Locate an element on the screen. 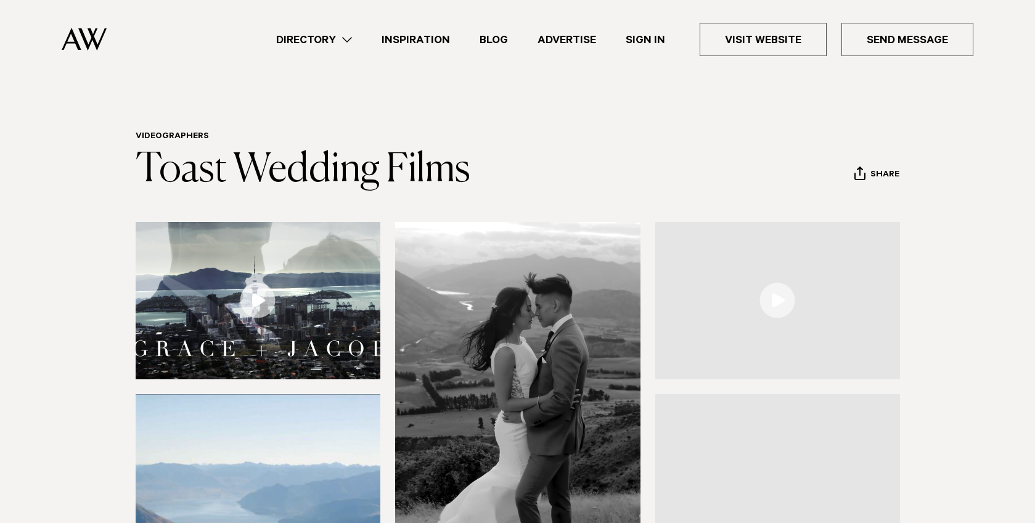 This screenshot has height=523, width=1035. img: Auckland Weddings Logo is located at coordinates (84, 39).